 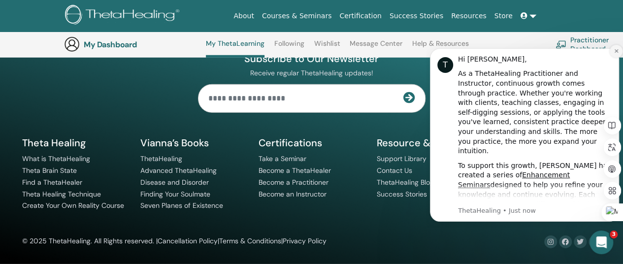 I want to click on a: Cancellation Policy, so click(x=188, y=241).